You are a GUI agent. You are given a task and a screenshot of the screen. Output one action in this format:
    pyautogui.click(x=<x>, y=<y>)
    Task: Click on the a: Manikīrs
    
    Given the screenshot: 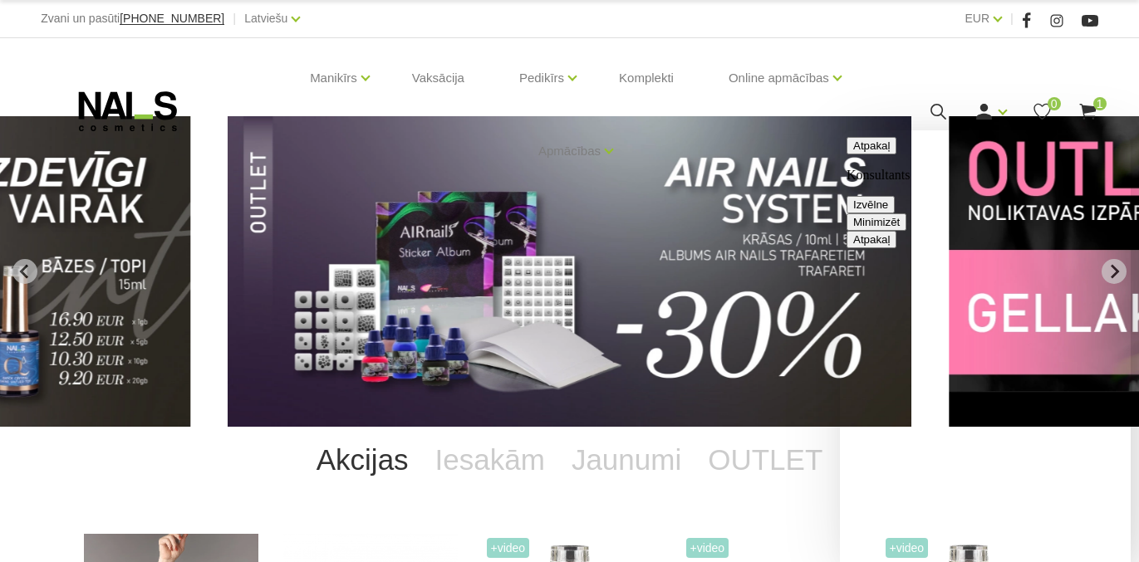 What is the action you would take?
    pyautogui.click(x=333, y=78)
    